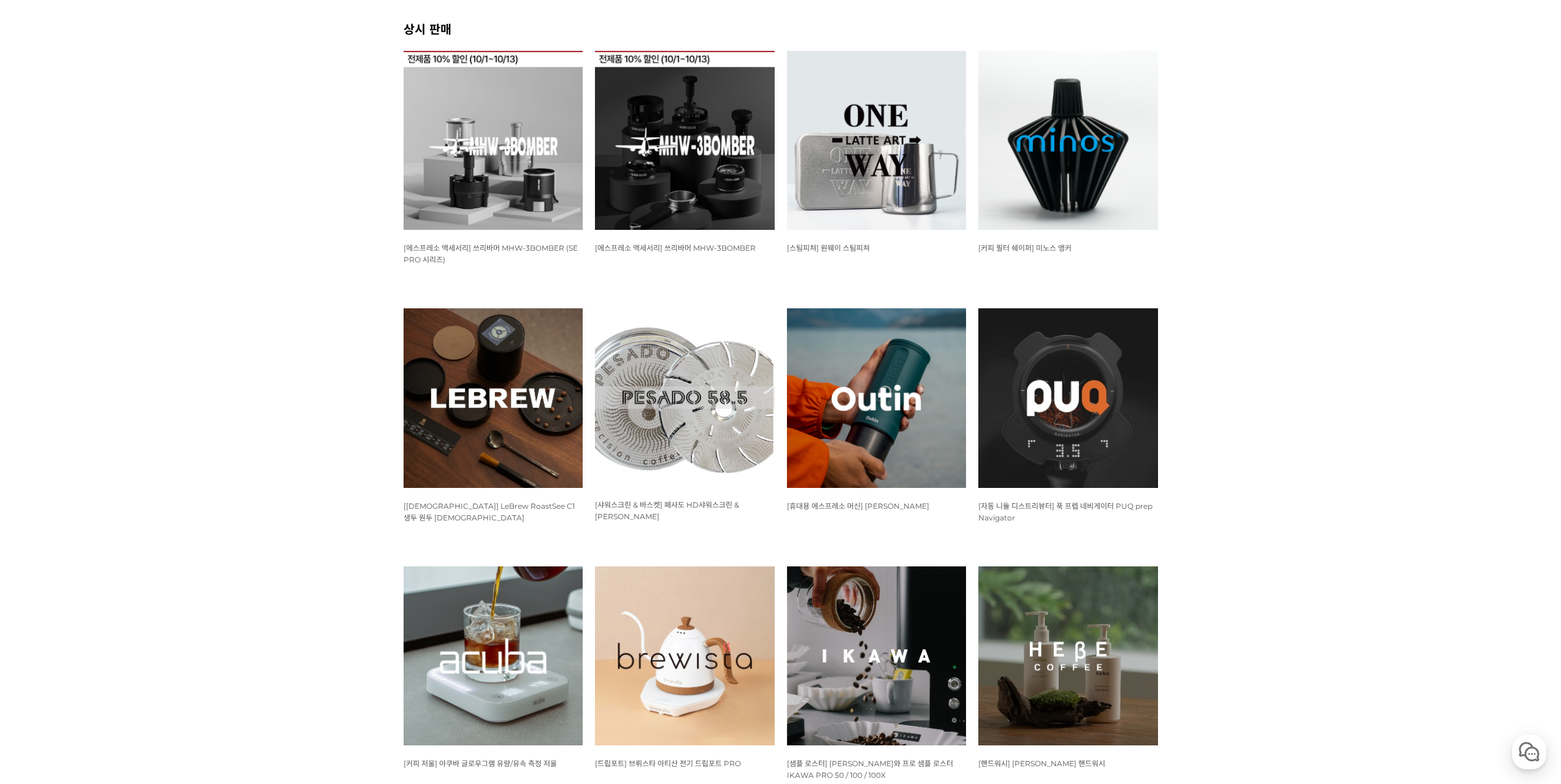 The height and width of the screenshot is (784, 1561). I want to click on h2: 상시 판매, so click(780, 28).